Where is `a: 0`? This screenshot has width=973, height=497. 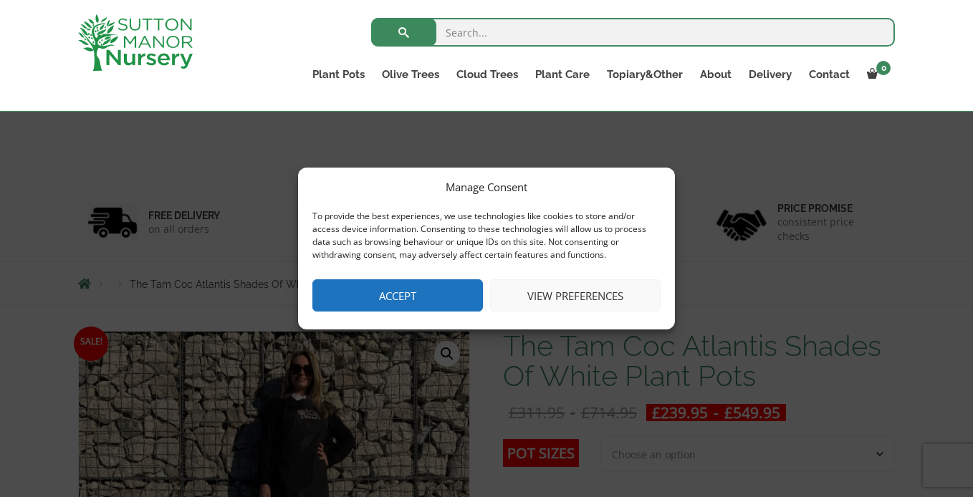 a: 0 is located at coordinates (877, 75).